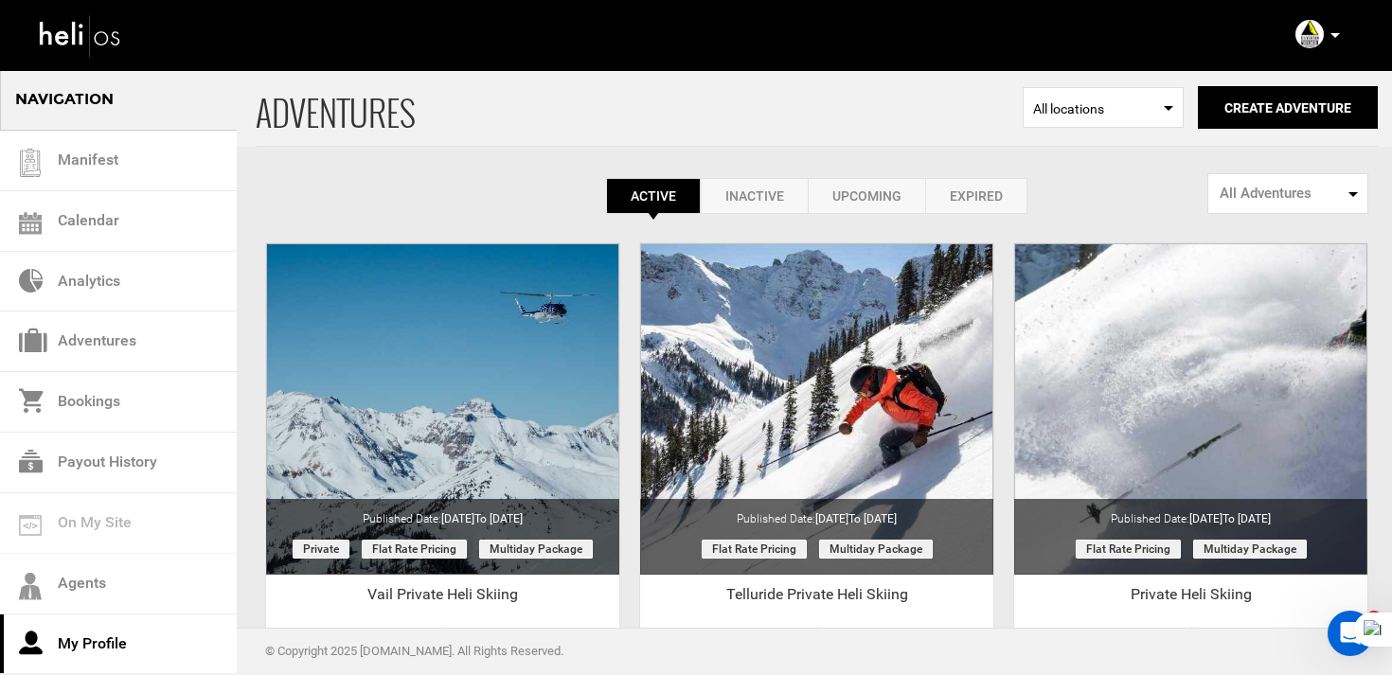  Describe the element at coordinates (1191, 599) in the screenshot. I see `div: Private Heli Skiing` at that location.